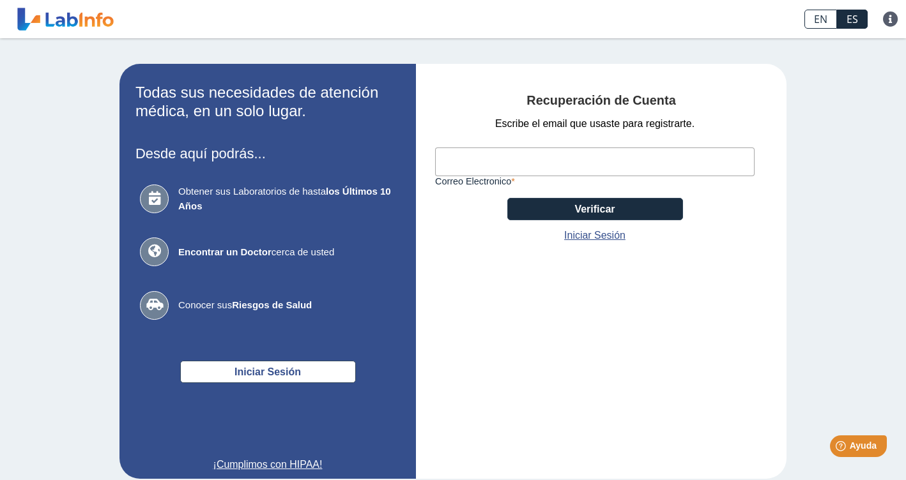  I want to click on span: Conocer sus, so click(287, 305).